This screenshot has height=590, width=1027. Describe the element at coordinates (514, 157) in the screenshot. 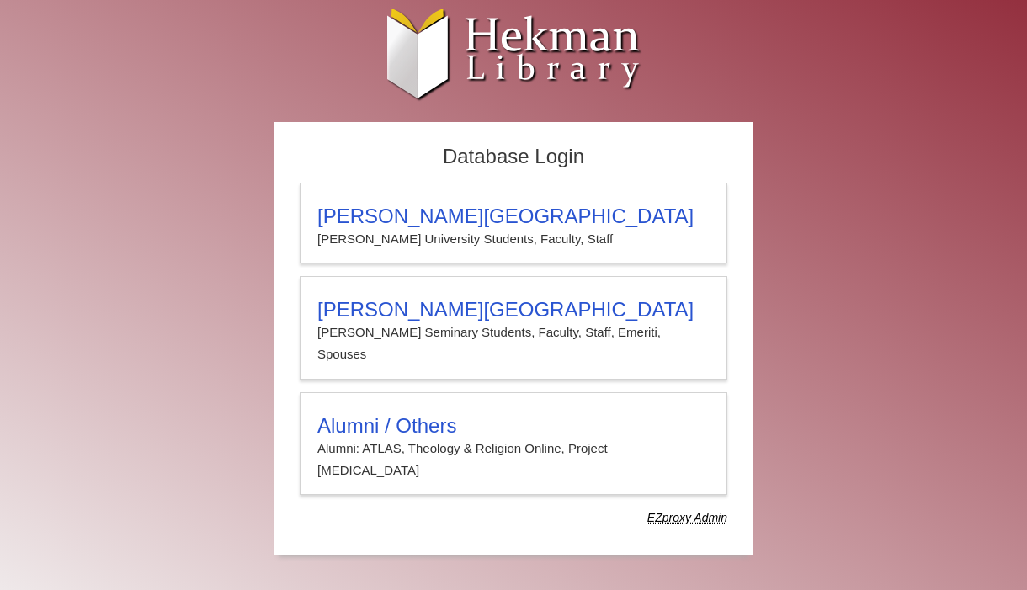

I see `h2: Database Login` at that location.